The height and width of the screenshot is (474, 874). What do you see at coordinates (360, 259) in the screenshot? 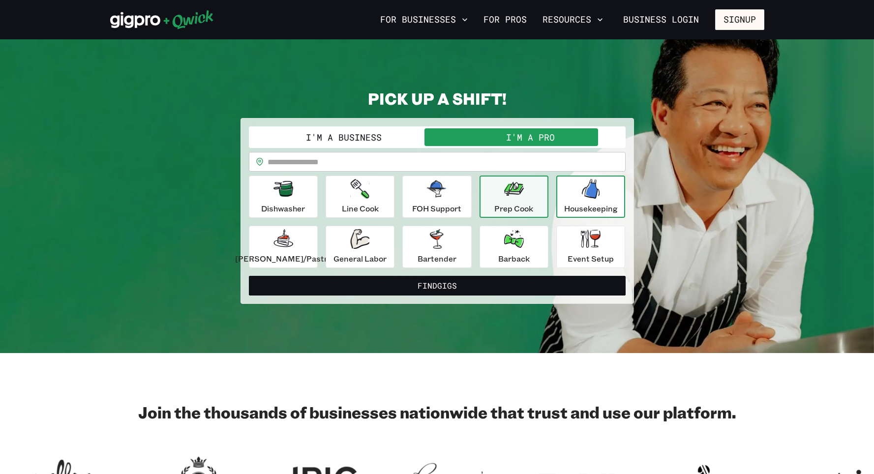
I see `p: General Labor` at bounding box center [360, 259].